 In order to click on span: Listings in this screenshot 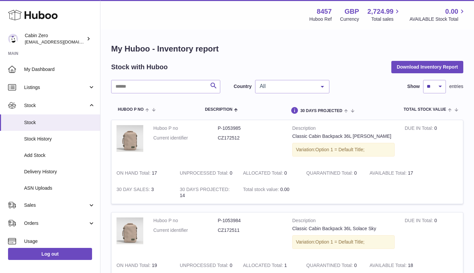, I will do `click(56, 87)`.